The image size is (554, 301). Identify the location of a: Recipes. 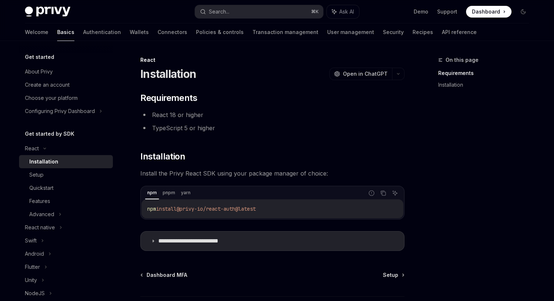
(423, 32).